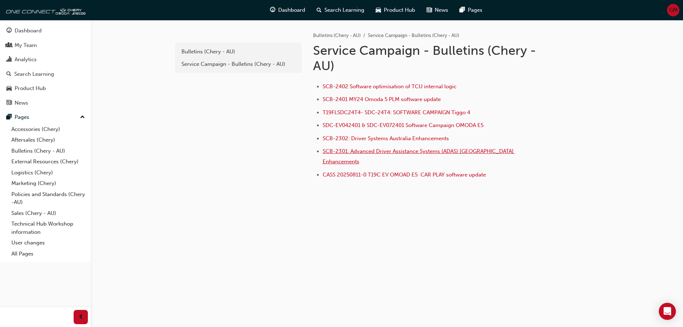  Describe the element at coordinates (475, 10) in the screenshot. I see `span: Pages` at that location.